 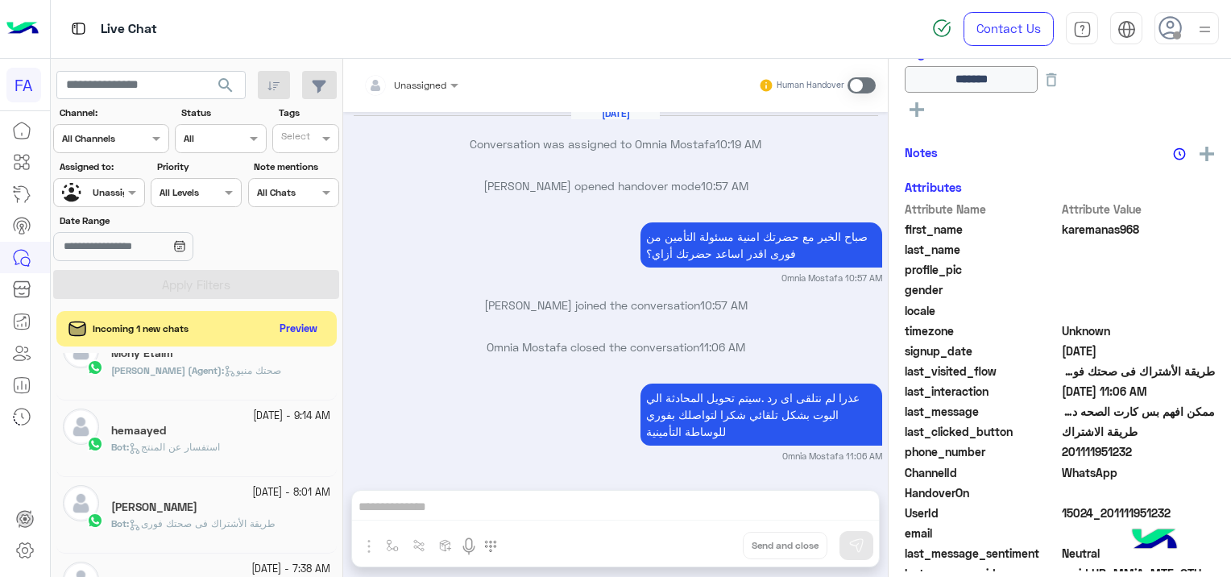 I want to click on button: search, so click(x=226, y=88).